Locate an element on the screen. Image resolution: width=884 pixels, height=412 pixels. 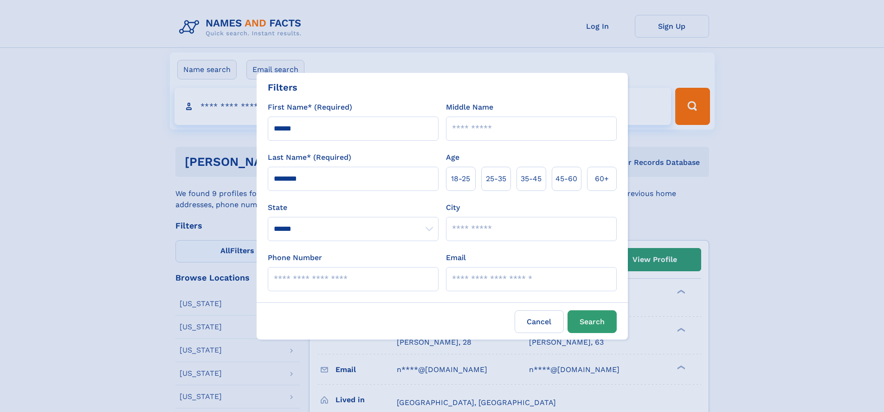
label: State is located at coordinates (353, 207).